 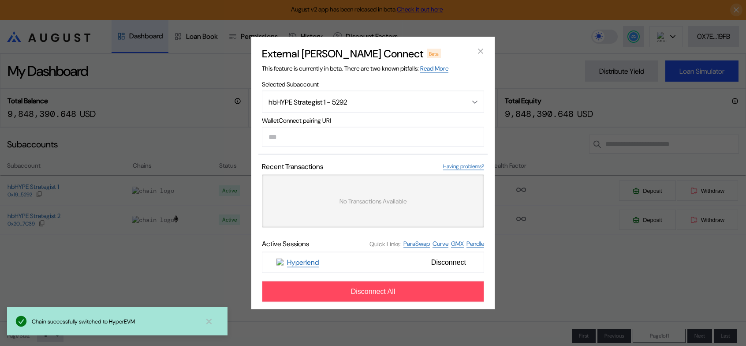 I want to click on a: Curve, so click(x=441, y=243).